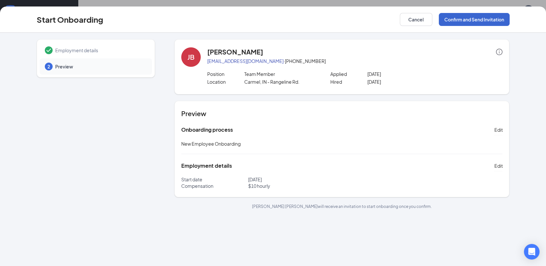 Image resolution: width=546 pixels, height=266 pixels. What do you see at coordinates (215, 186) in the screenshot?
I see `p: Compensation` at bounding box center [215, 186].